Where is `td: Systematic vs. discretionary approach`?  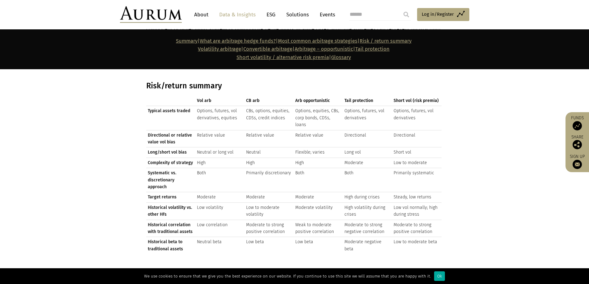 td: Systematic vs. discretionary approach is located at coordinates (171, 180).